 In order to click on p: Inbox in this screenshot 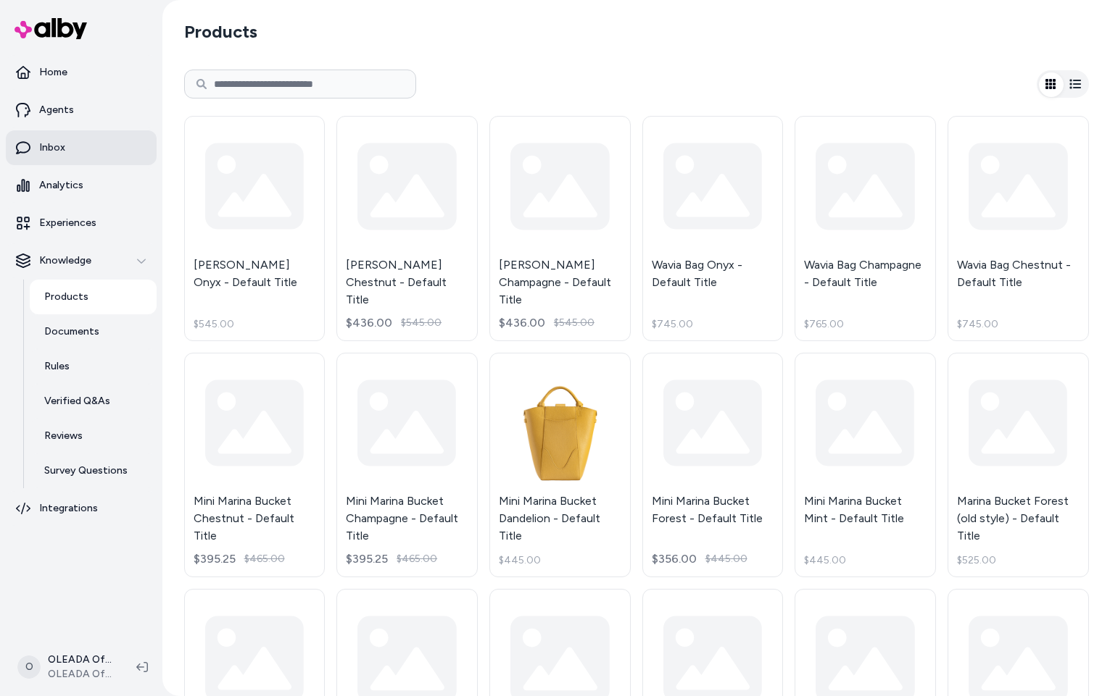, I will do `click(52, 148)`.